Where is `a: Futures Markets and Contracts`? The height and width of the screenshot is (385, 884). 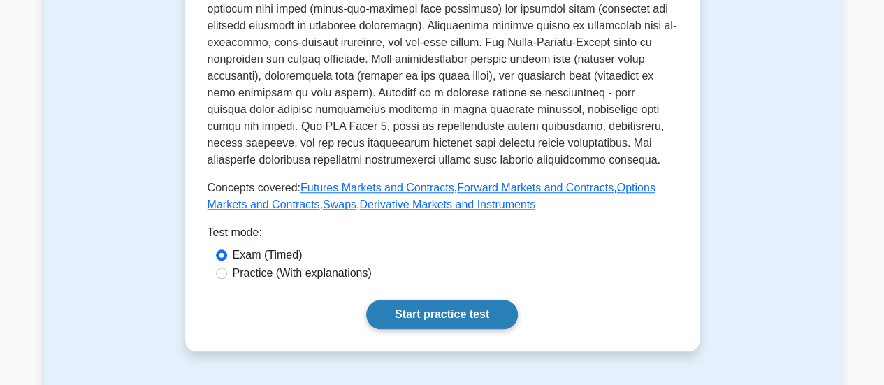 a: Futures Markets and Contracts is located at coordinates (377, 187).